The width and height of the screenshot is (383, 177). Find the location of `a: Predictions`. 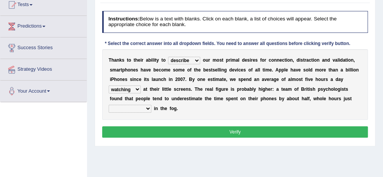

a: Predictions is located at coordinates (43, 25).